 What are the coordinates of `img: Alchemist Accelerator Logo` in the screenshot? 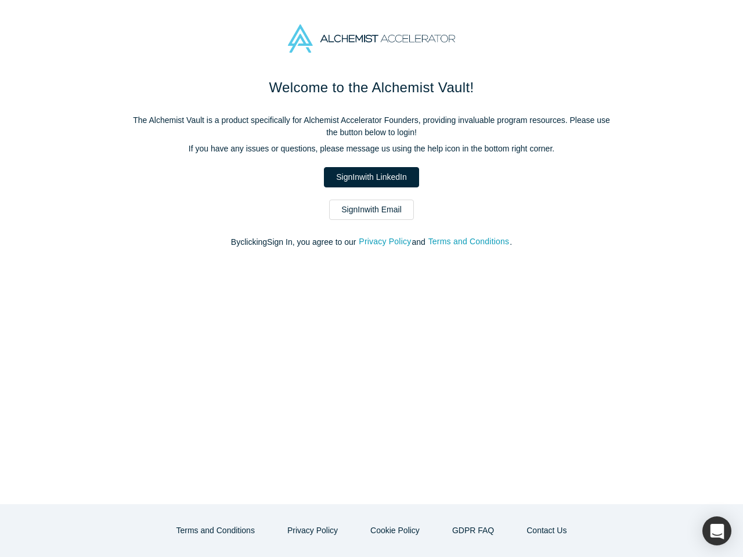 It's located at (371, 38).